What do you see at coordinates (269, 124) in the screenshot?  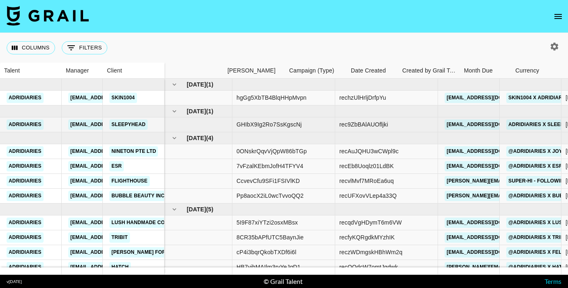 I see `div: GHIbX9Ig2Ro7SsKgscNj` at bounding box center [269, 124].